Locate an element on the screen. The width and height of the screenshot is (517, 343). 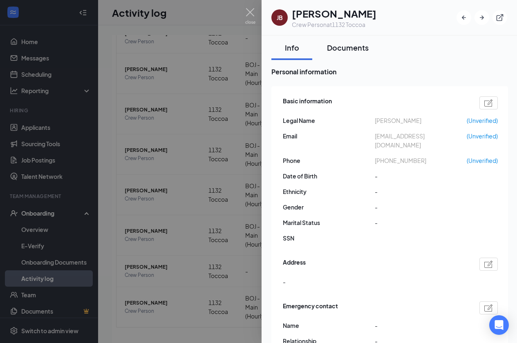
div: Info is located at coordinates (292, 47).